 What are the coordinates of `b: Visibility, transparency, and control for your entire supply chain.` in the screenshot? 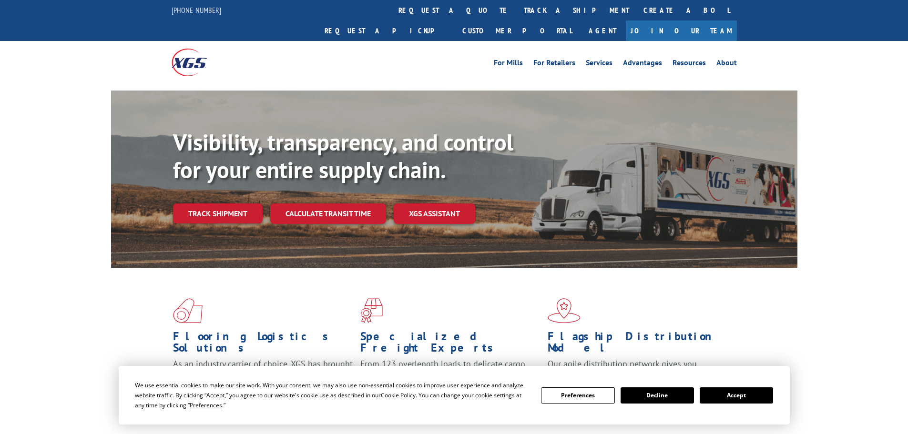 It's located at (343, 156).